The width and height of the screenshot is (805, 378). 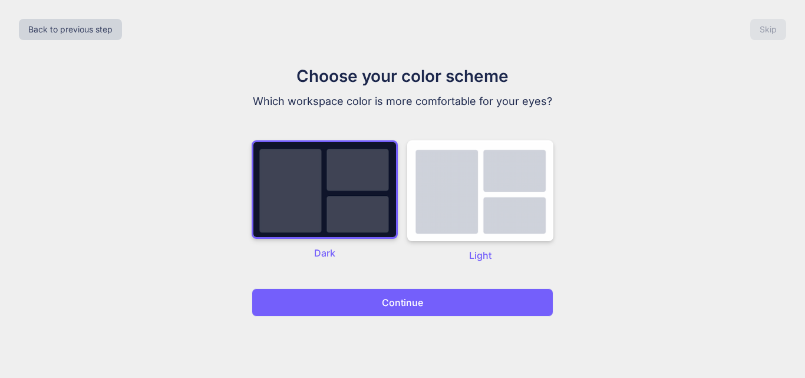 I want to click on h1: Choose your color scheme, so click(x=403, y=76).